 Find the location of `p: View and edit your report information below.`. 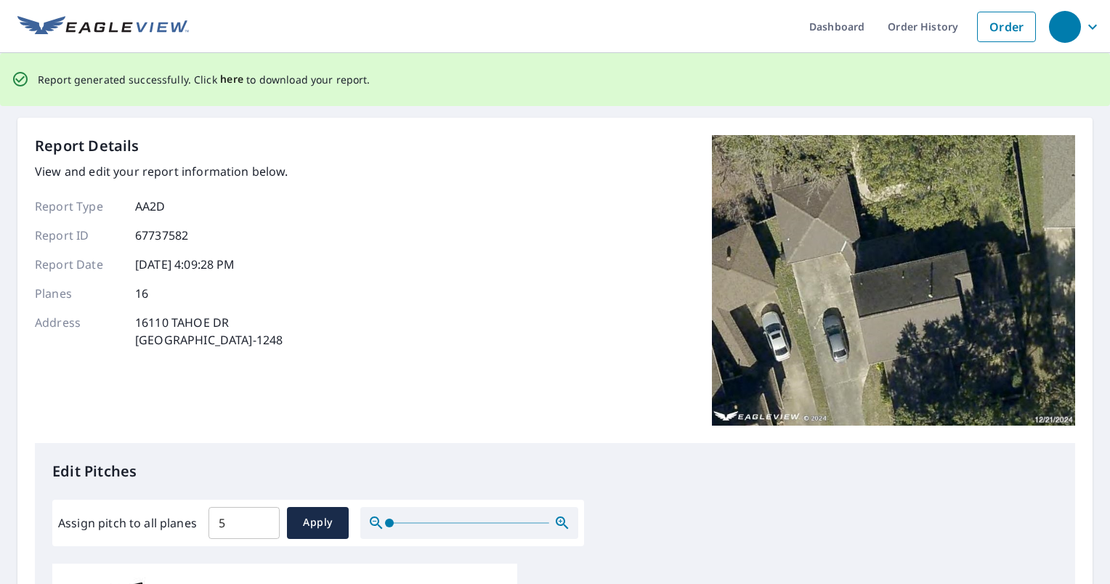

p: View and edit your report information below. is located at coordinates (161, 171).